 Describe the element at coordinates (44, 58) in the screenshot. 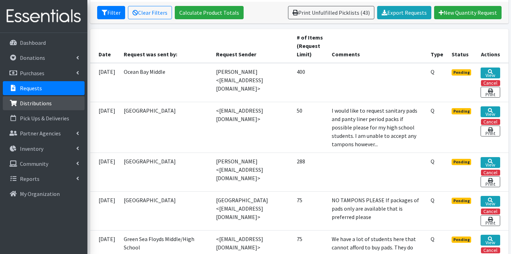

I see `a: Donations` at that location.